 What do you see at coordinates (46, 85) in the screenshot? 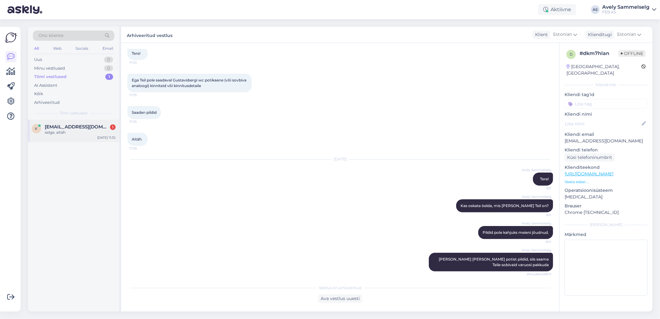
I see `div: AI Assistent` at bounding box center [46, 85].